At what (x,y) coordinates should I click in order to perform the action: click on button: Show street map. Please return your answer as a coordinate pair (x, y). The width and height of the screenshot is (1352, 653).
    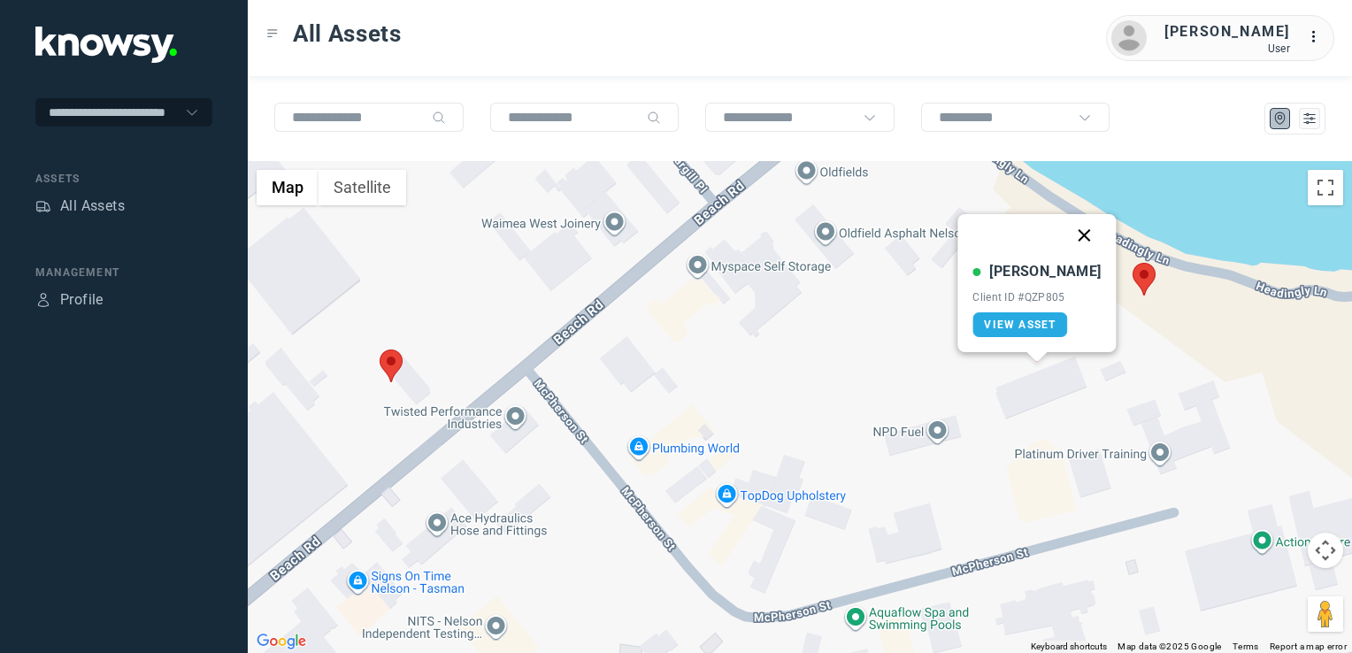
    Looking at the image, I should click on (288, 188).